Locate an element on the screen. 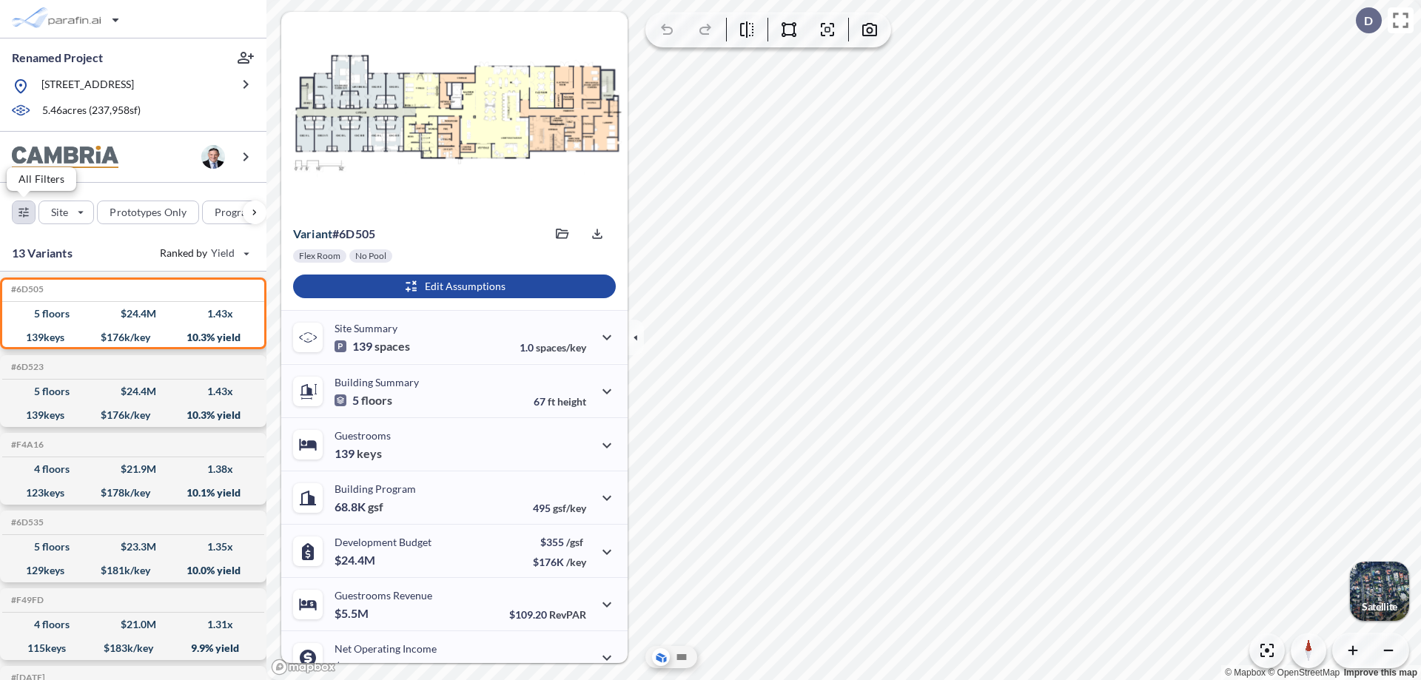  p: 495 is located at coordinates (559, 508).